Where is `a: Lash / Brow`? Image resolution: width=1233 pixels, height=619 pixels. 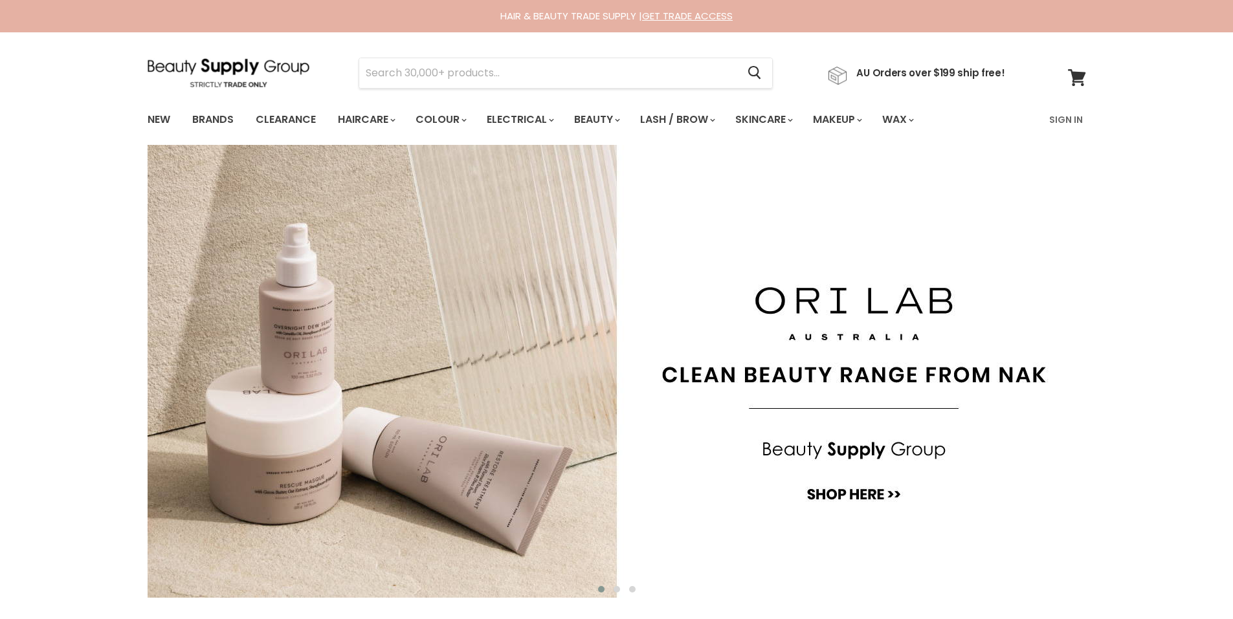
a: Lash / Brow is located at coordinates (676, 120).